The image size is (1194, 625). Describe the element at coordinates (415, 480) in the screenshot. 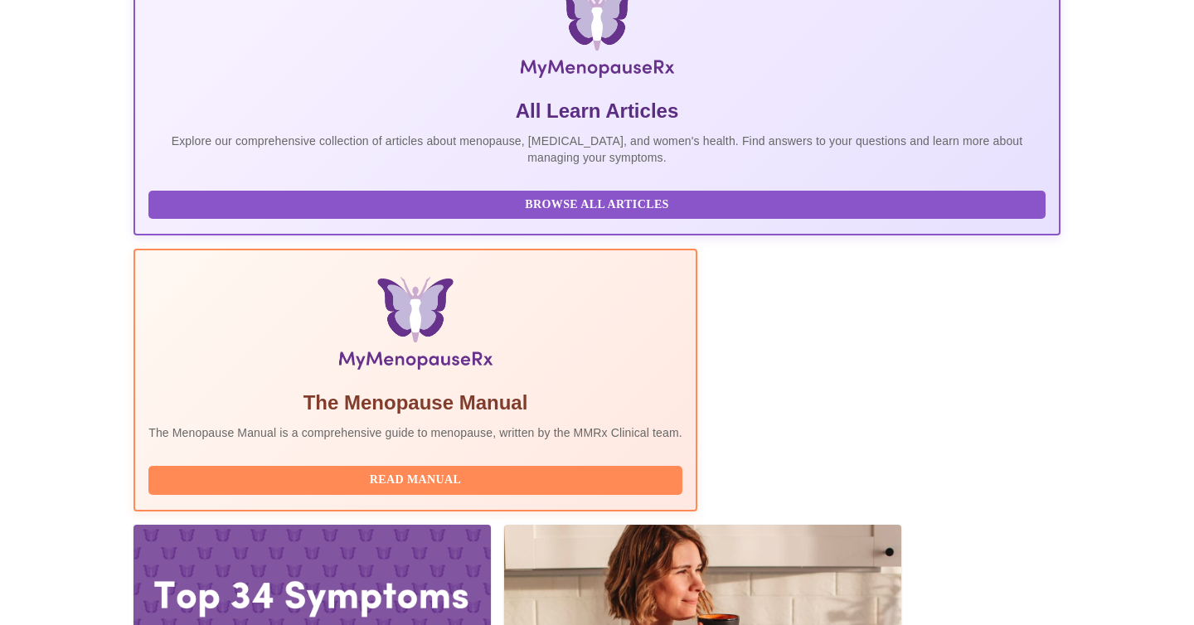

I see `span: Read Manual` at that location.